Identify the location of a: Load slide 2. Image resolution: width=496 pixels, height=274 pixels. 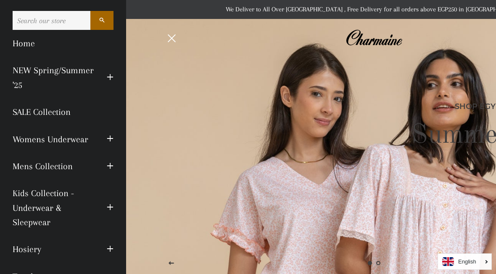
(378, 263).